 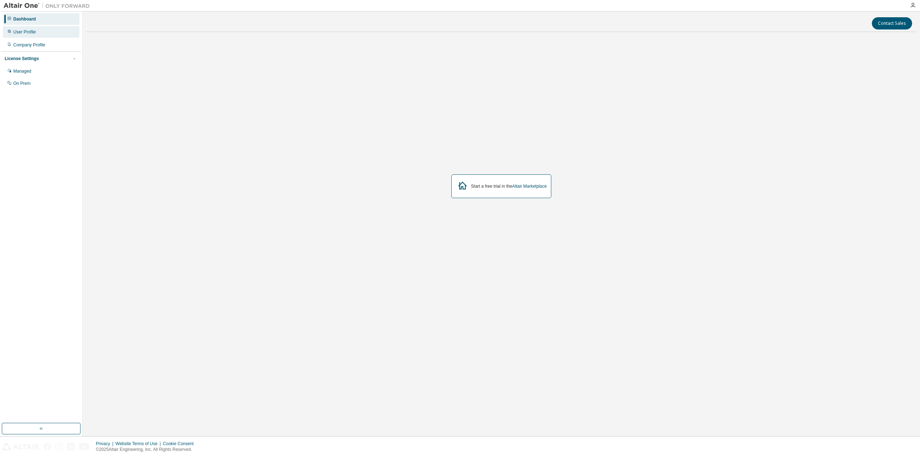 What do you see at coordinates (22, 59) in the screenshot?
I see `div: License Settings` at bounding box center [22, 59].